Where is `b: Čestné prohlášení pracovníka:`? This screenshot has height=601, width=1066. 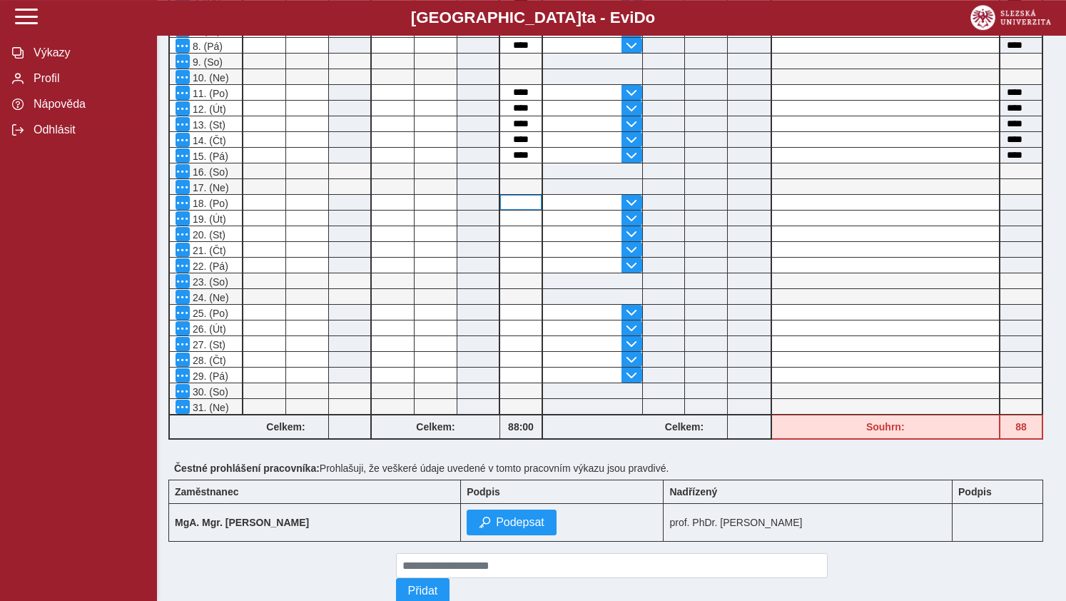
b: Čestné prohlášení pracovníka: is located at coordinates (247, 468).